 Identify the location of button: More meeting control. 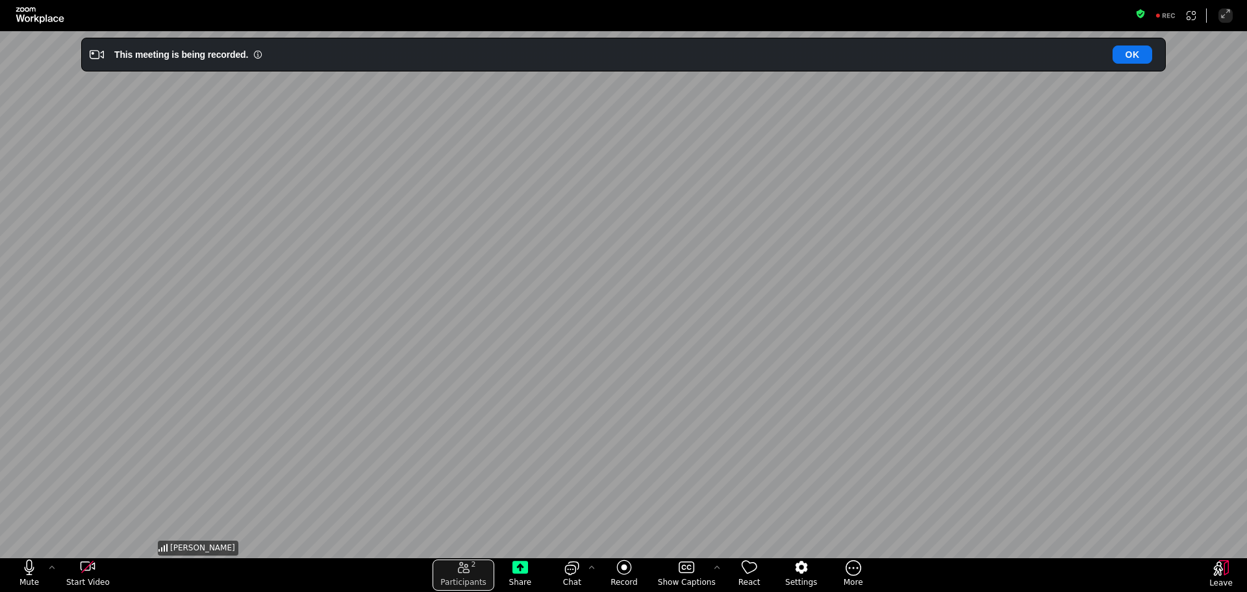
(854, 575).